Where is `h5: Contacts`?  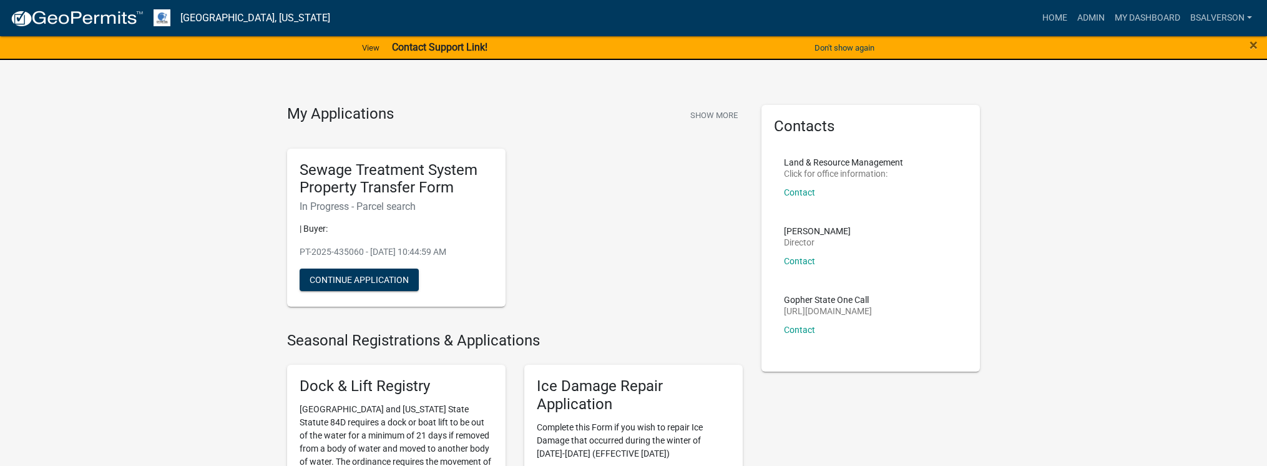
h5: Contacts is located at coordinates (871, 126).